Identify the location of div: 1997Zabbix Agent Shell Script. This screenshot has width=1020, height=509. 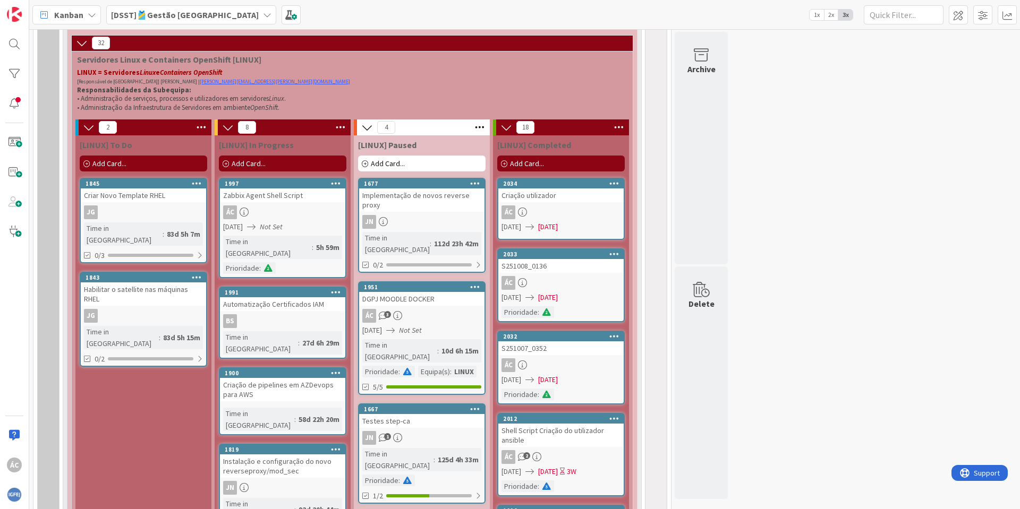
(283, 191).